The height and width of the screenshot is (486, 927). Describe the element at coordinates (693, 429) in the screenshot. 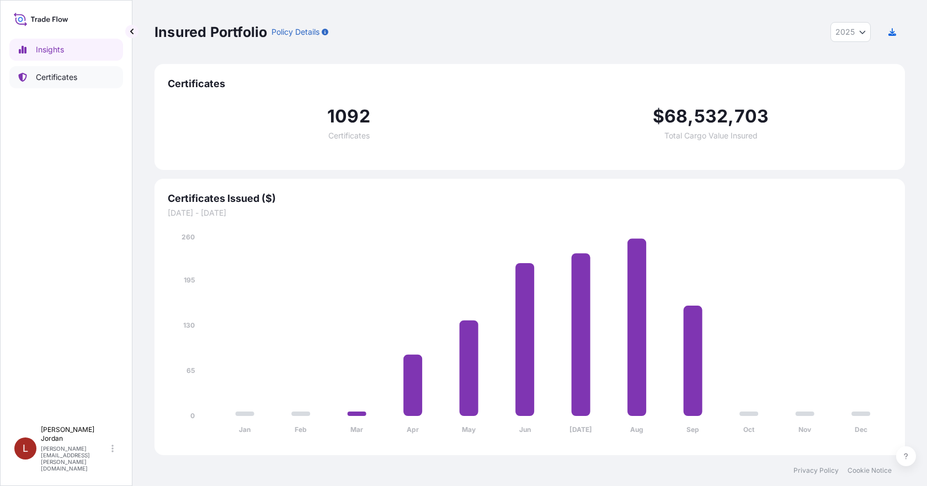

I see `tspan: Sep` at that location.